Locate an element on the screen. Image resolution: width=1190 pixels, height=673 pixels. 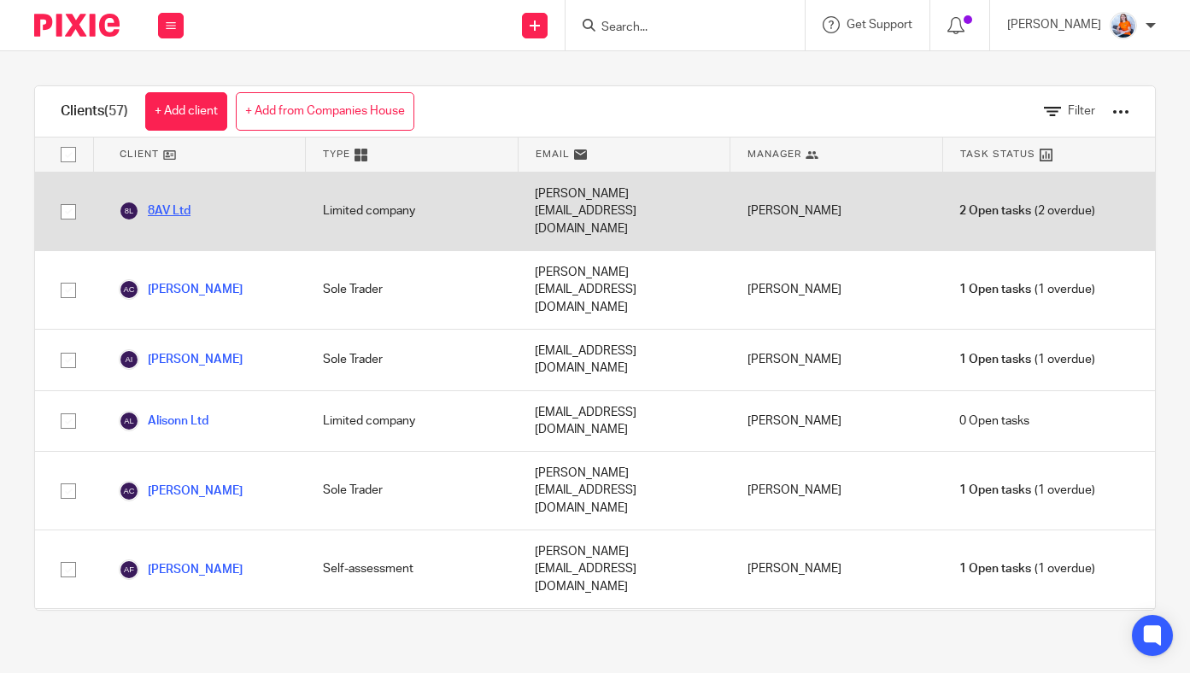
span: Filter is located at coordinates (1081, 111).